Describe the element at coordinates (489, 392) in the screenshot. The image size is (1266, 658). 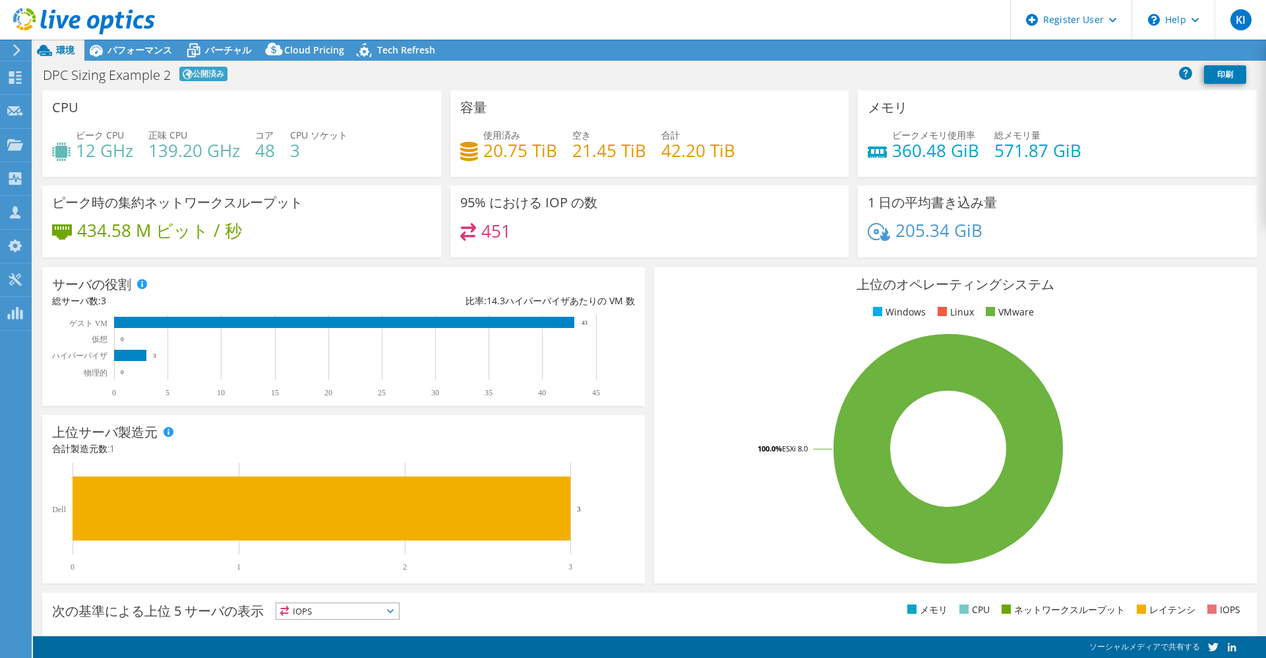
I see `text: 35` at that location.